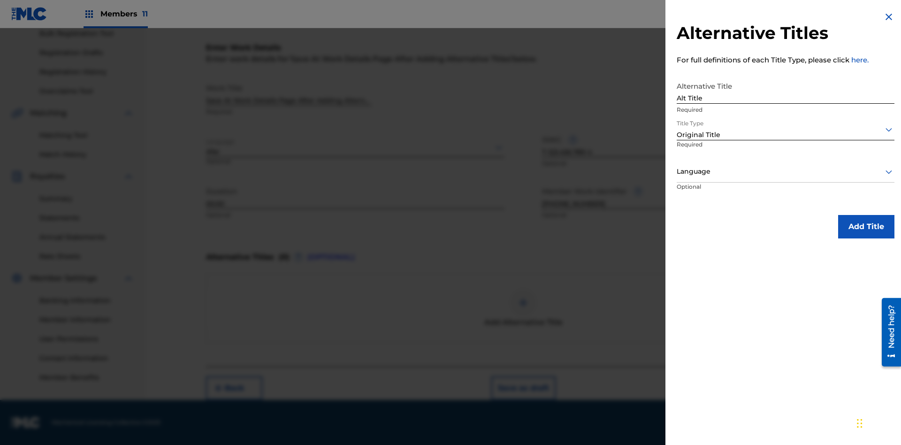 This screenshot has height=445, width=901. I want to click on button: Add Title, so click(866, 227).